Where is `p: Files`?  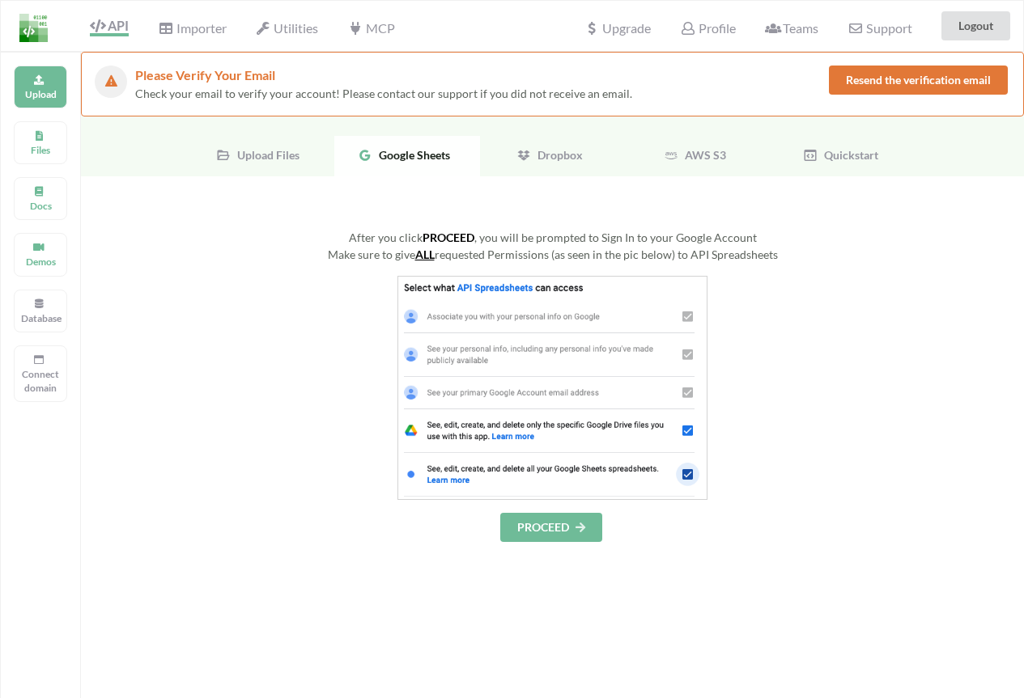
p: Files is located at coordinates (40, 150).